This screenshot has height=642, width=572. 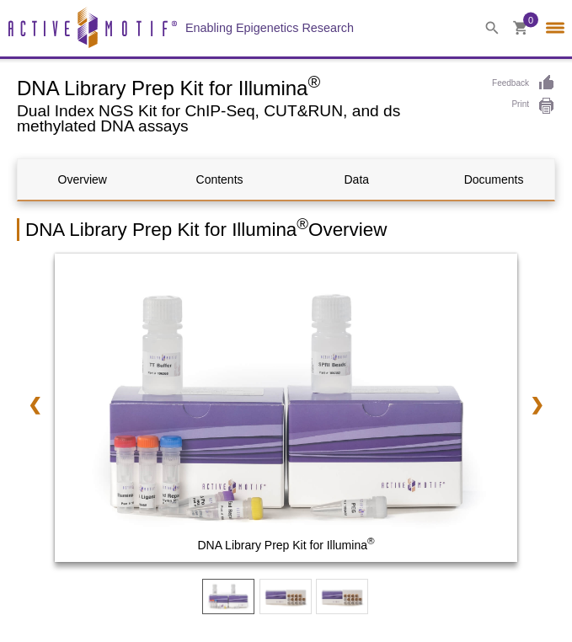 I want to click on h2: Dual Index NGS Kit for ChIP-Seq, CUT&RUN, and ds methylated DNA assays, so click(x=246, y=119).